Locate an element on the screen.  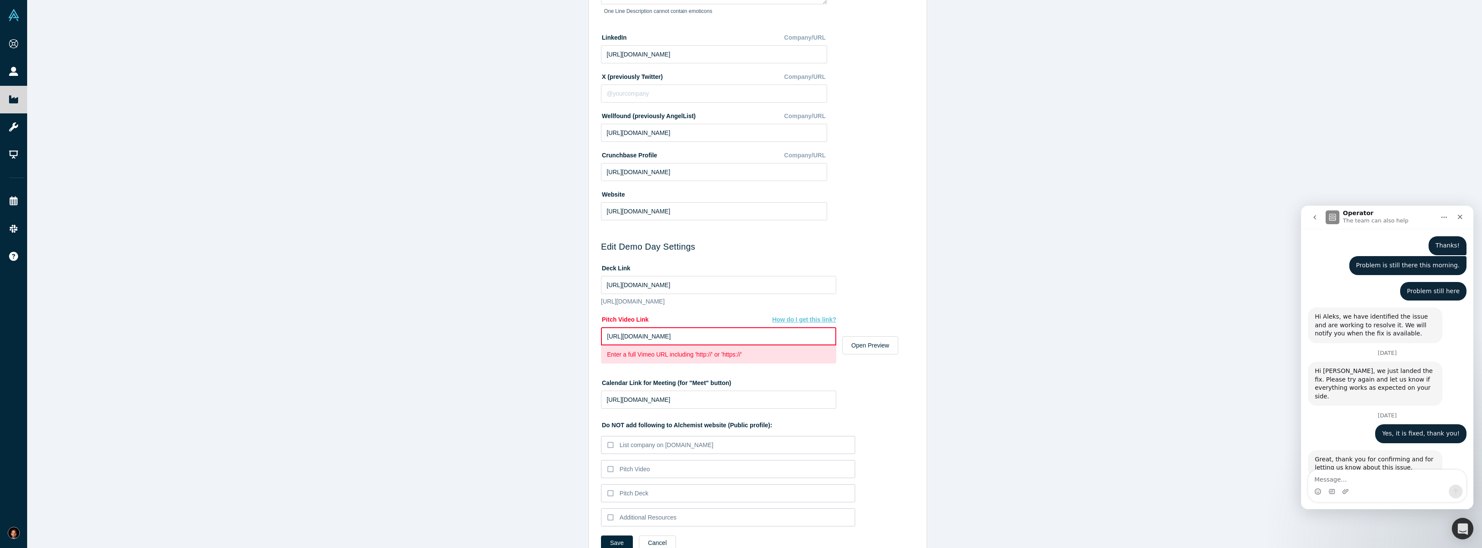
button: Emoji picker is located at coordinates (17, 286).